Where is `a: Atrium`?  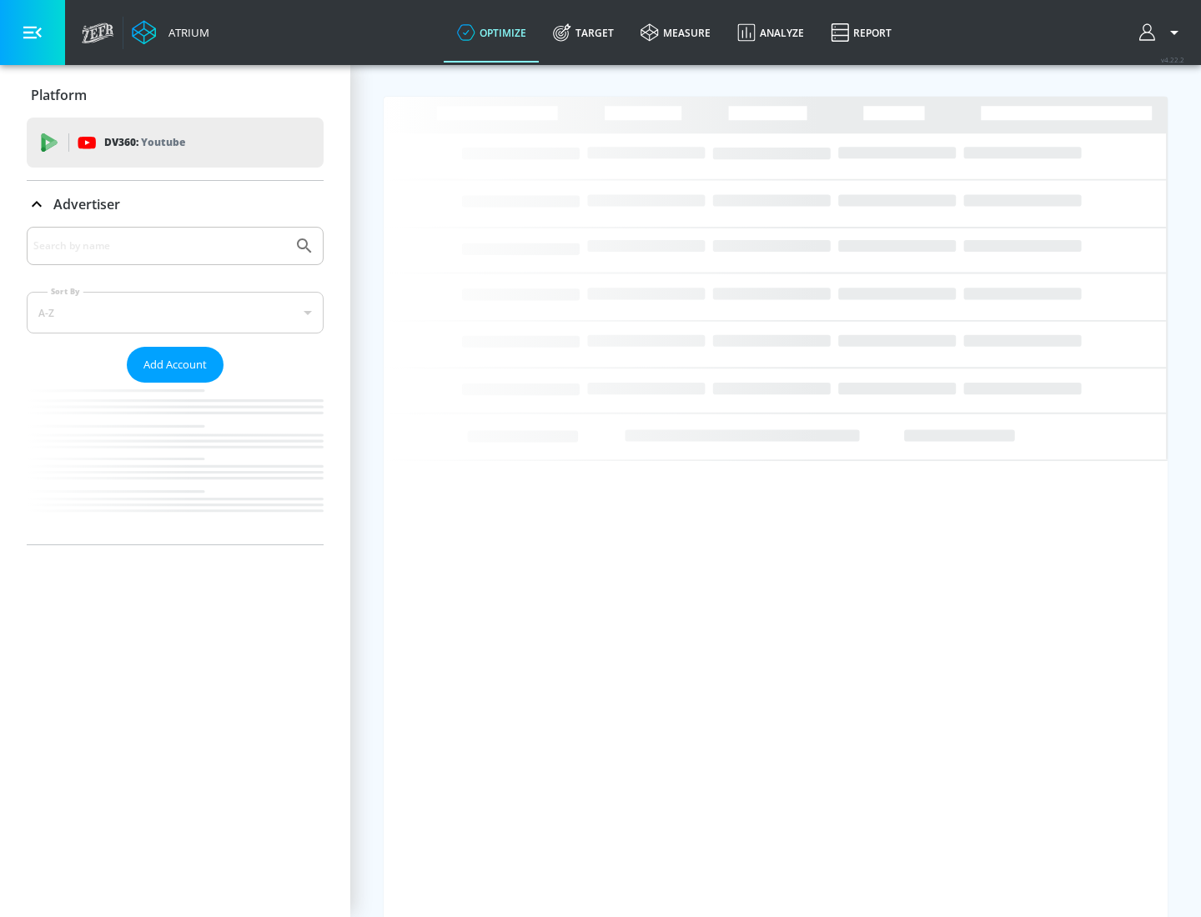
a: Atrium is located at coordinates (170, 33).